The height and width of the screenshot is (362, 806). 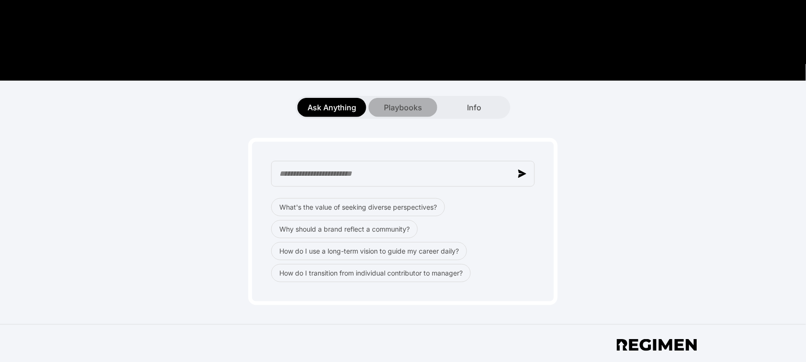 What do you see at coordinates (403, 107) in the screenshot?
I see `button: Playbooks` at bounding box center [403, 107].